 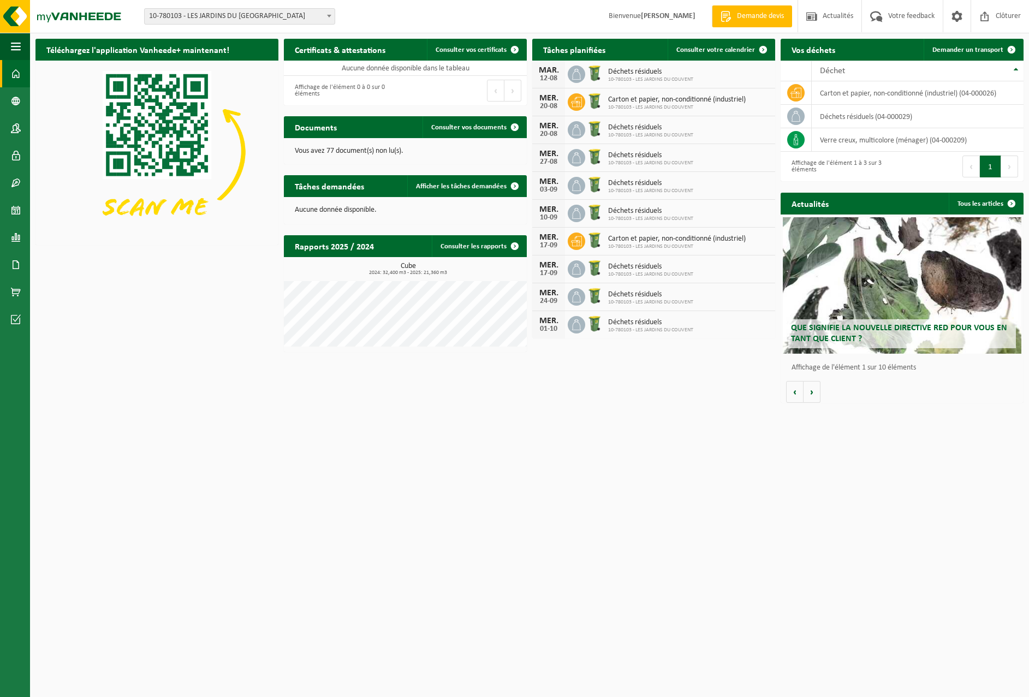 What do you see at coordinates (721, 50) in the screenshot?
I see `a: Consulter votre calendrier` at bounding box center [721, 50].